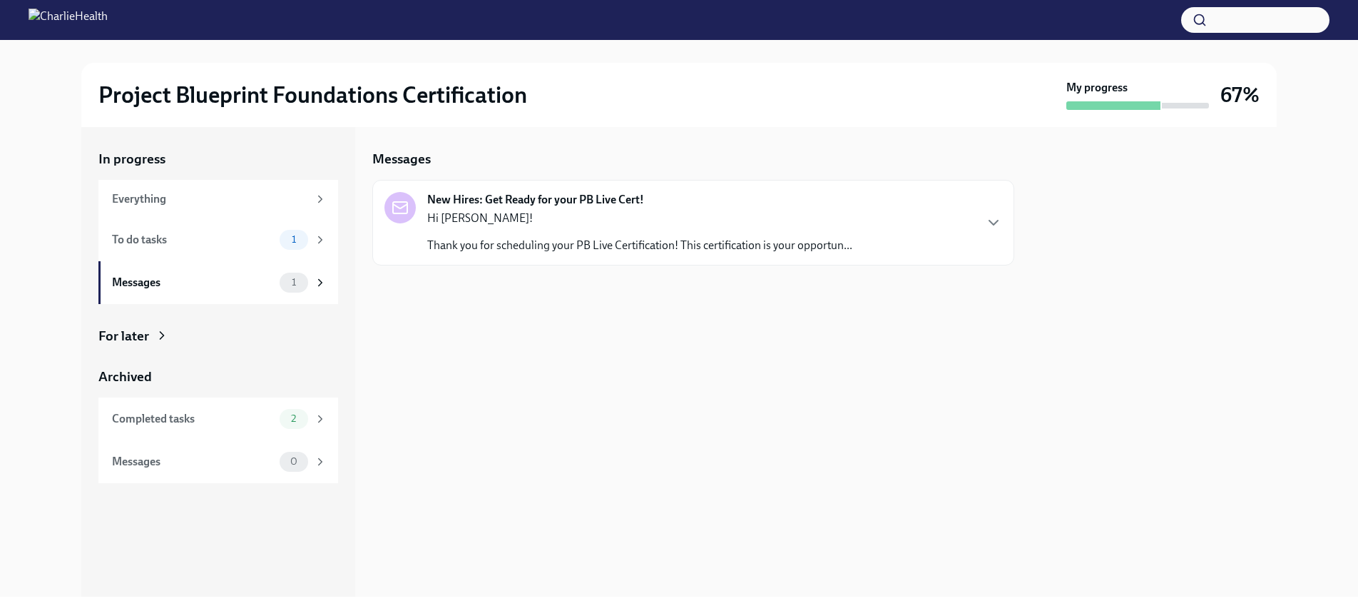  What do you see at coordinates (218, 199) in the screenshot?
I see `a: Everything` at bounding box center [218, 199].